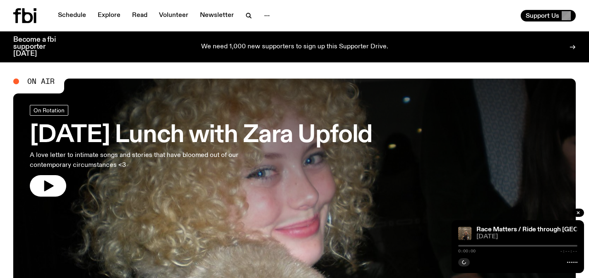 This screenshot has height=278, width=589. Describe the element at coordinates (41, 81) in the screenshot. I see `span: On Air` at that location.